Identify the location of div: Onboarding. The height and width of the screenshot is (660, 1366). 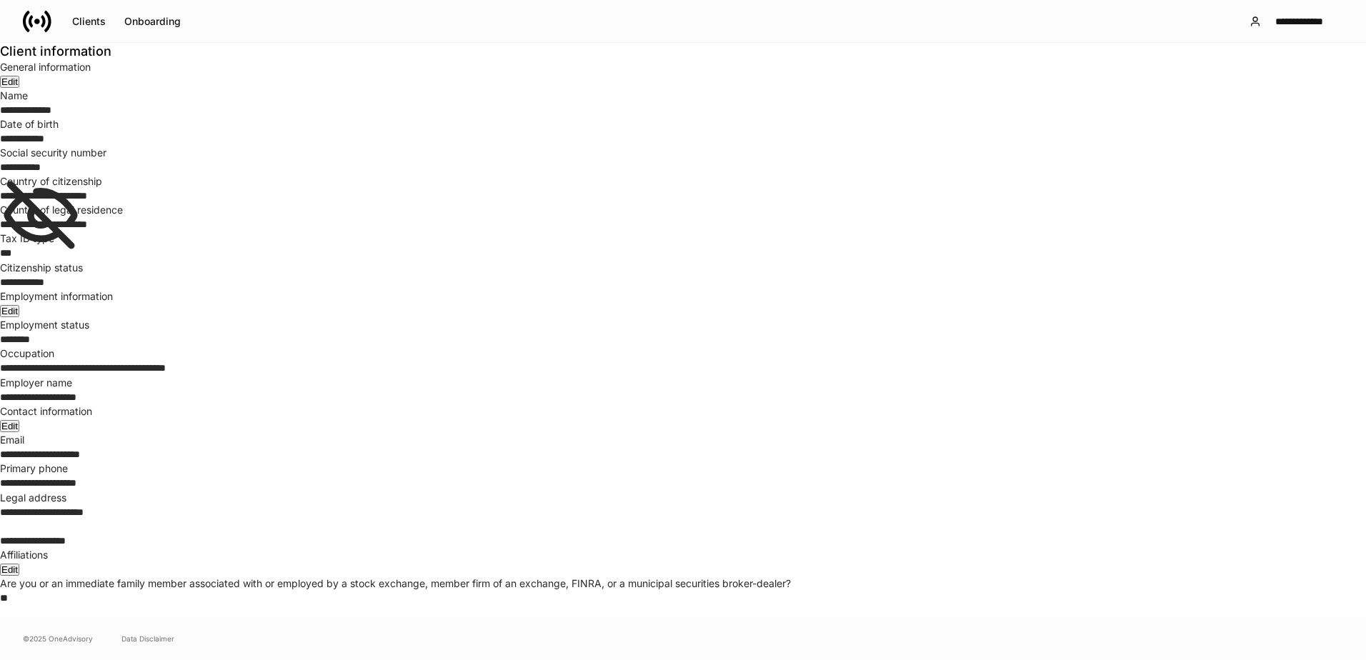
(152, 21).